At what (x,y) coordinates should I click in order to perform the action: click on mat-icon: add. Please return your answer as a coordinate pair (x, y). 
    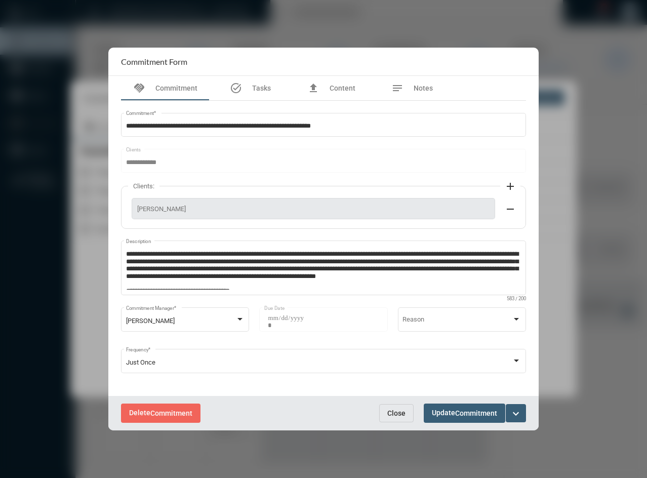
    Looking at the image, I should click on (510, 186).